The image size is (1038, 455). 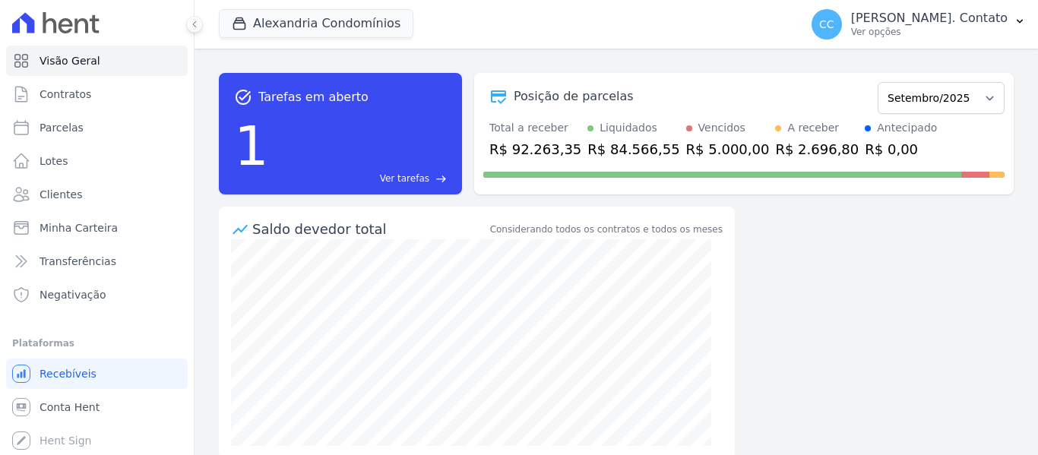 What do you see at coordinates (722, 128) in the screenshot?
I see `div: Vencidos` at bounding box center [722, 128].